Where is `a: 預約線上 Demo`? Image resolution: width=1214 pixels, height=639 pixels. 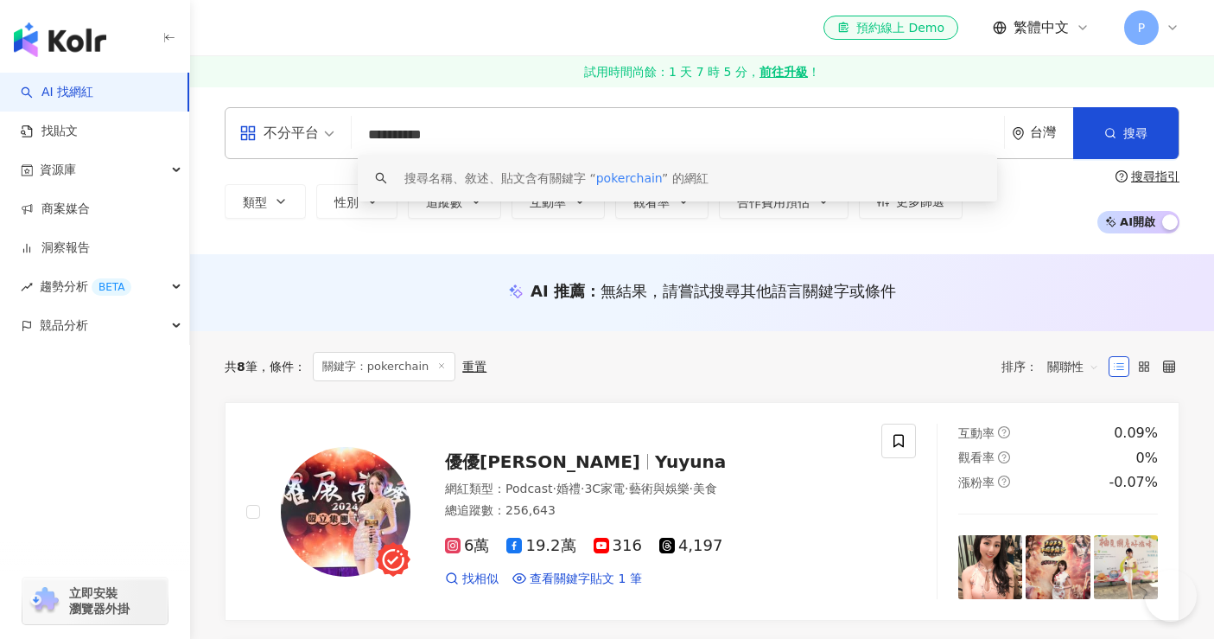
a: 預約線上 Demo is located at coordinates (891, 28).